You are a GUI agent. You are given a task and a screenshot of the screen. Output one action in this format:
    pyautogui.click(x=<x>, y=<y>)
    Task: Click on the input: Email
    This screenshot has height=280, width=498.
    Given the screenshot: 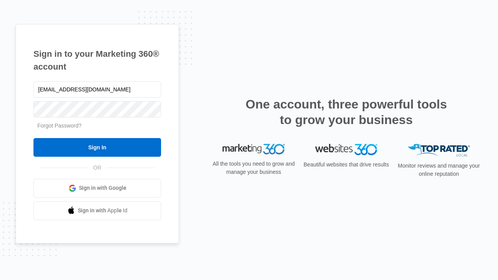 What is the action you would take?
    pyautogui.click(x=97, y=90)
    